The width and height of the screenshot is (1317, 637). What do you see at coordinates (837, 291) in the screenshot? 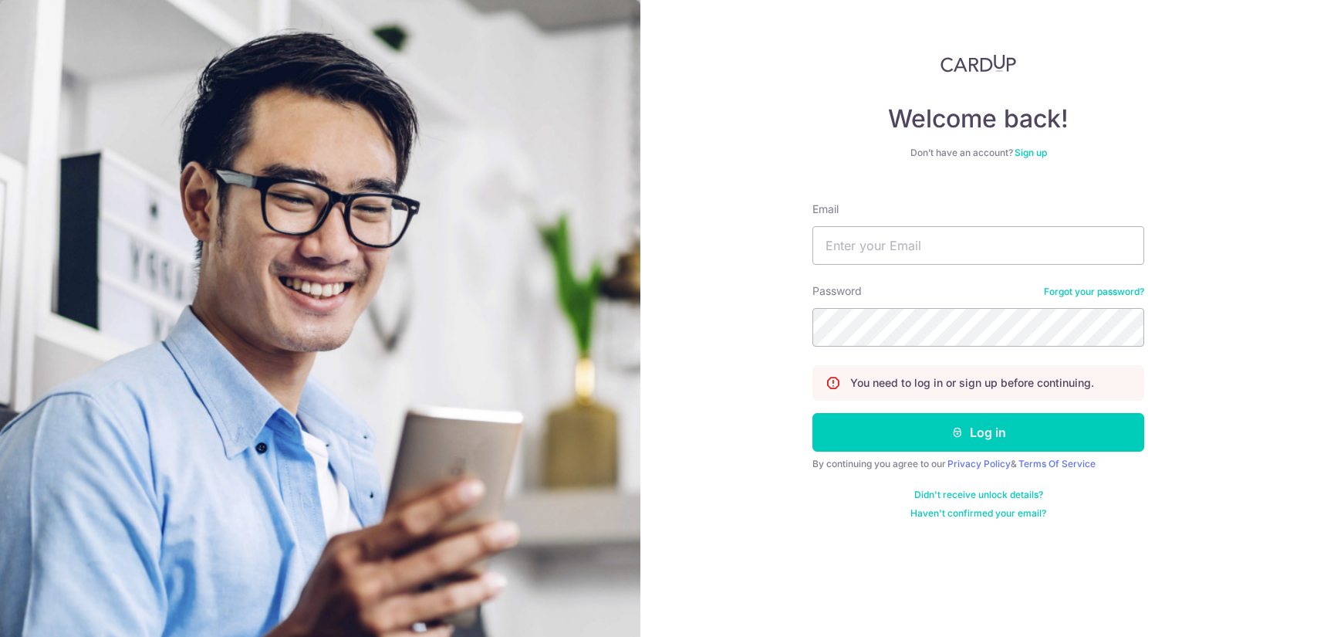
I see `label: Password` at bounding box center [837, 291].